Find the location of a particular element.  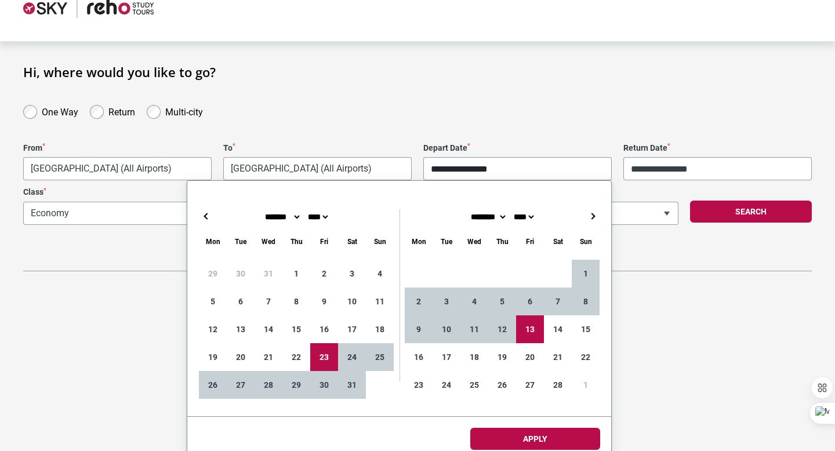

label: To is located at coordinates (317, 148).